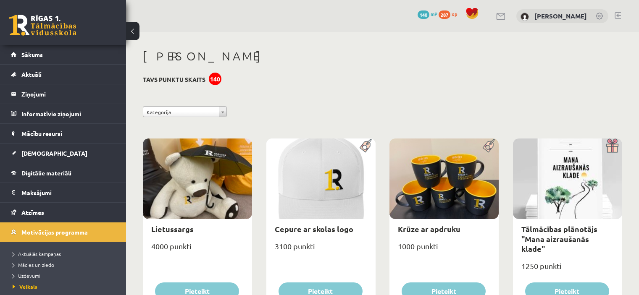 The width and height of the screenshot is (639, 295). I want to click on a: Mācies un ziedo, so click(65, 265).